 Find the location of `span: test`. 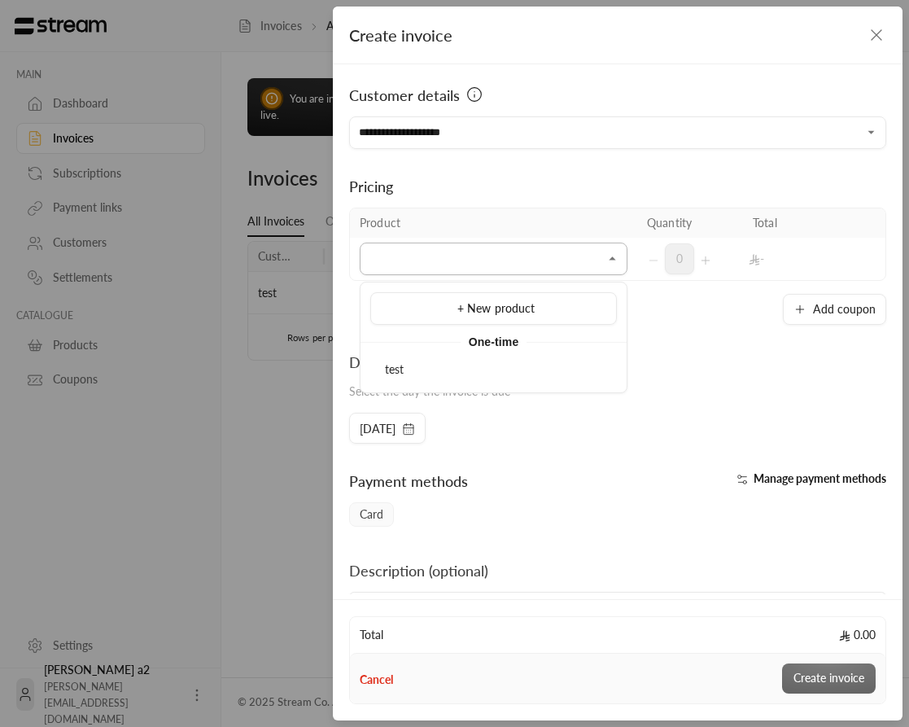

span: test is located at coordinates (395, 369).